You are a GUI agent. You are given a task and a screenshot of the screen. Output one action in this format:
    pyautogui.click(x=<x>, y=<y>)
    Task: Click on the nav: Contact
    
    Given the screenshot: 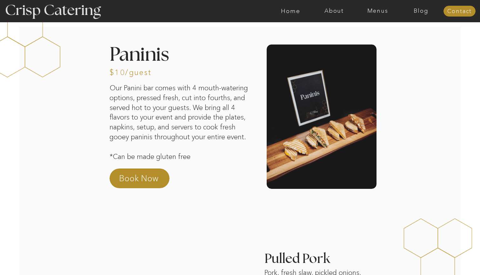 What is the action you would take?
    pyautogui.click(x=459, y=11)
    